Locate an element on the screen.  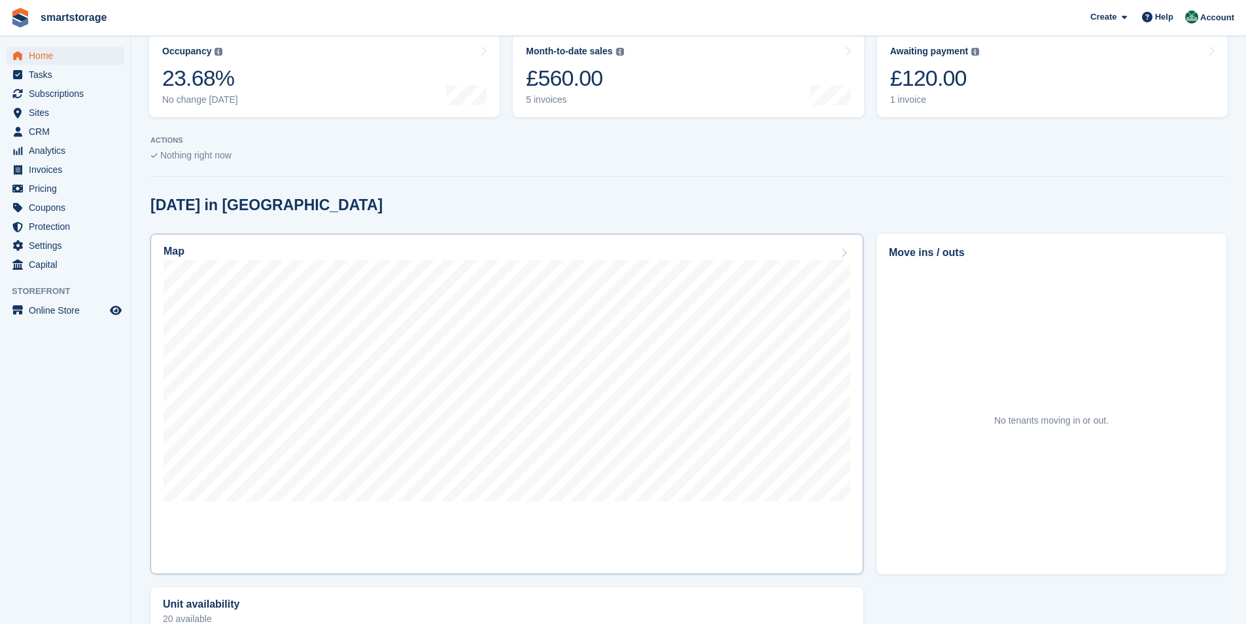
span: Tasks is located at coordinates (68, 75).